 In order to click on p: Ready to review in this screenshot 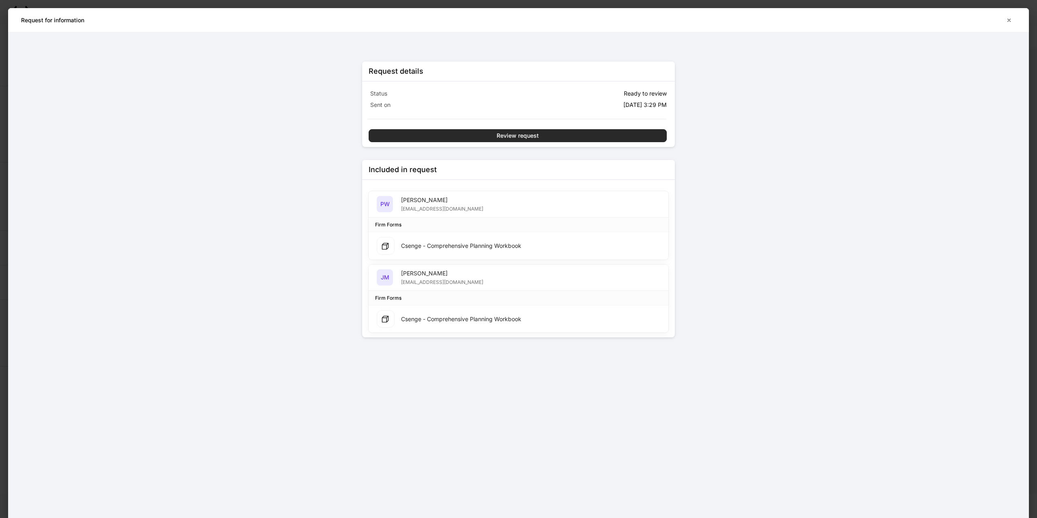, I will do `click(646, 94)`.